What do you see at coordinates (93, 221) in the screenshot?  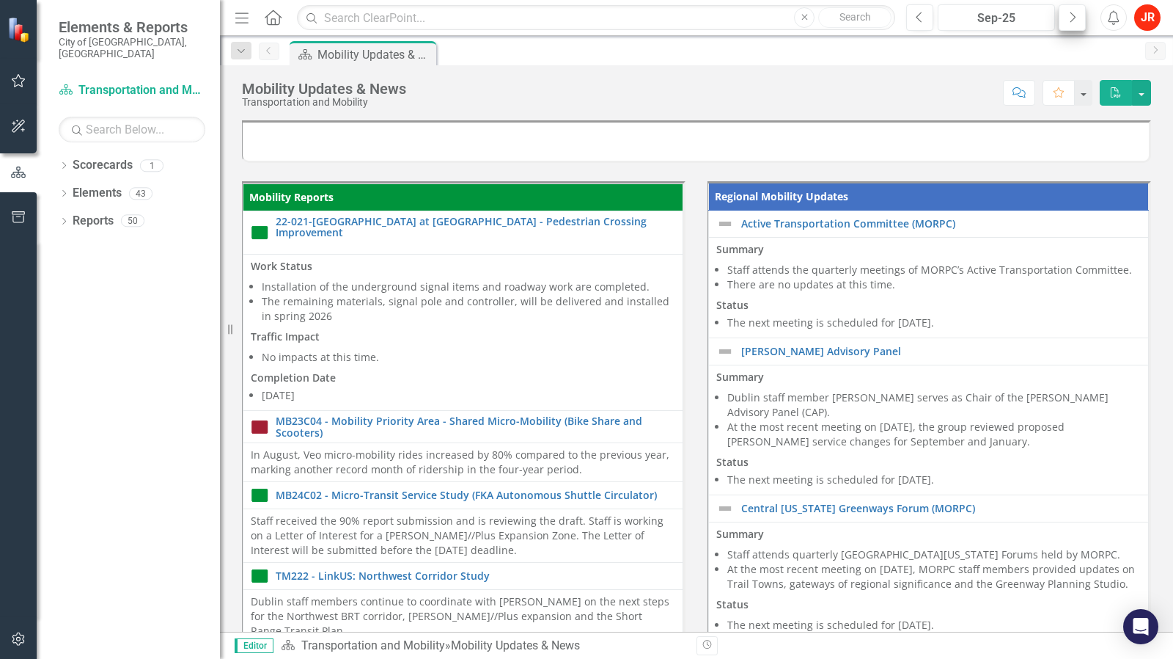 I see `a: Reports` at bounding box center [93, 221].